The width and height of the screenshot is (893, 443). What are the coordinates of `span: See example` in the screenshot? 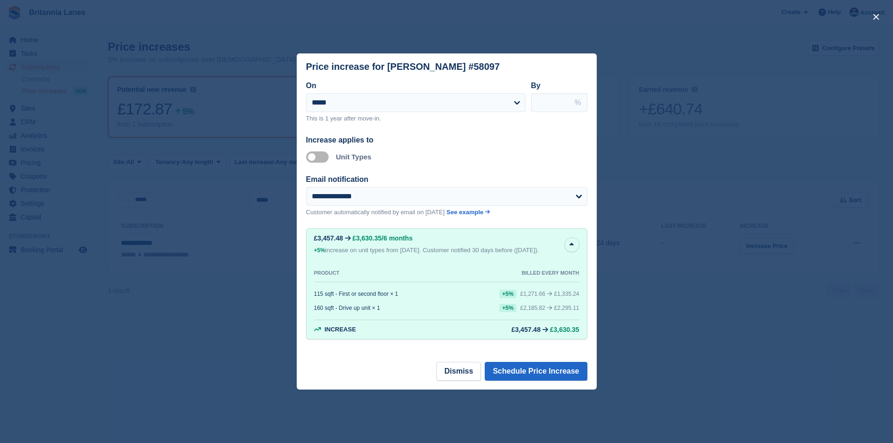 It's located at (465, 212).